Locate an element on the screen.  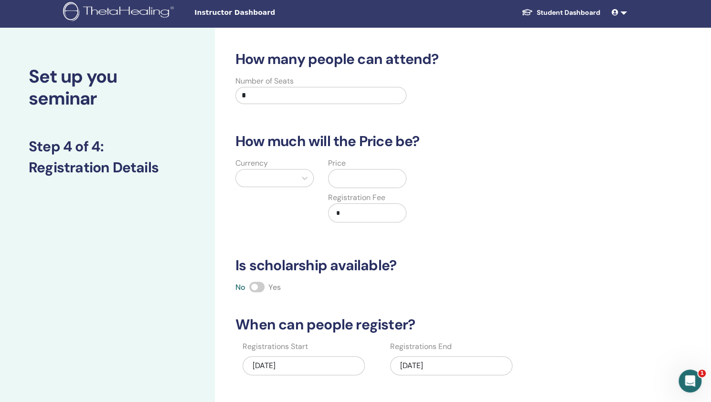
label: Number of Seats is located at coordinates (264, 81).